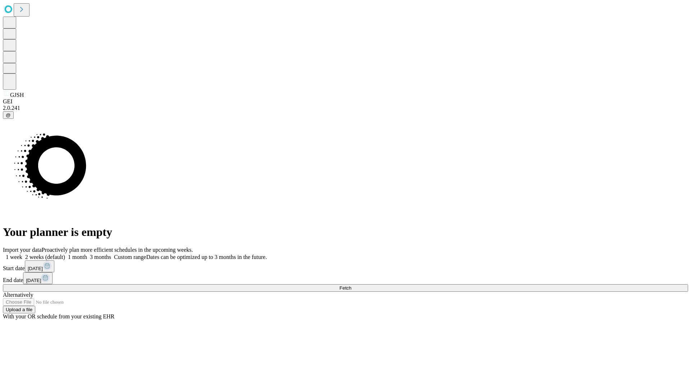  I want to click on h1: Your planner is empty, so click(346, 232).